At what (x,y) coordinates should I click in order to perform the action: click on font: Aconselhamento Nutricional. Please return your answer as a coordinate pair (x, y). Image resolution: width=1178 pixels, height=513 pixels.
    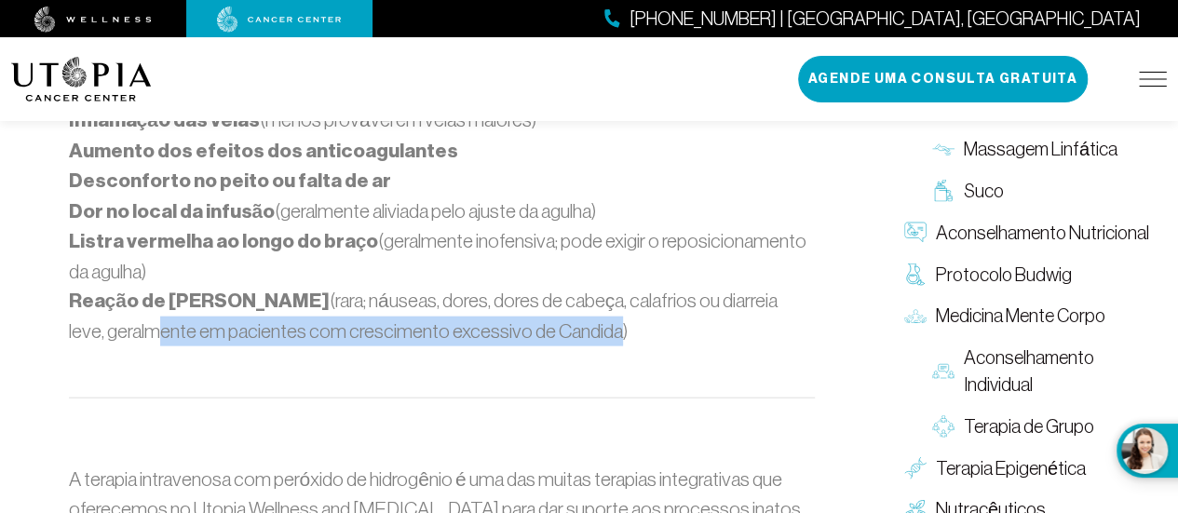
    Looking at the image, I should click on (1042, 233).